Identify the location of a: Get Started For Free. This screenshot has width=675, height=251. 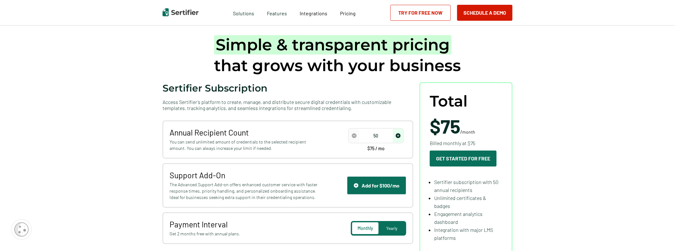
(463, 158).